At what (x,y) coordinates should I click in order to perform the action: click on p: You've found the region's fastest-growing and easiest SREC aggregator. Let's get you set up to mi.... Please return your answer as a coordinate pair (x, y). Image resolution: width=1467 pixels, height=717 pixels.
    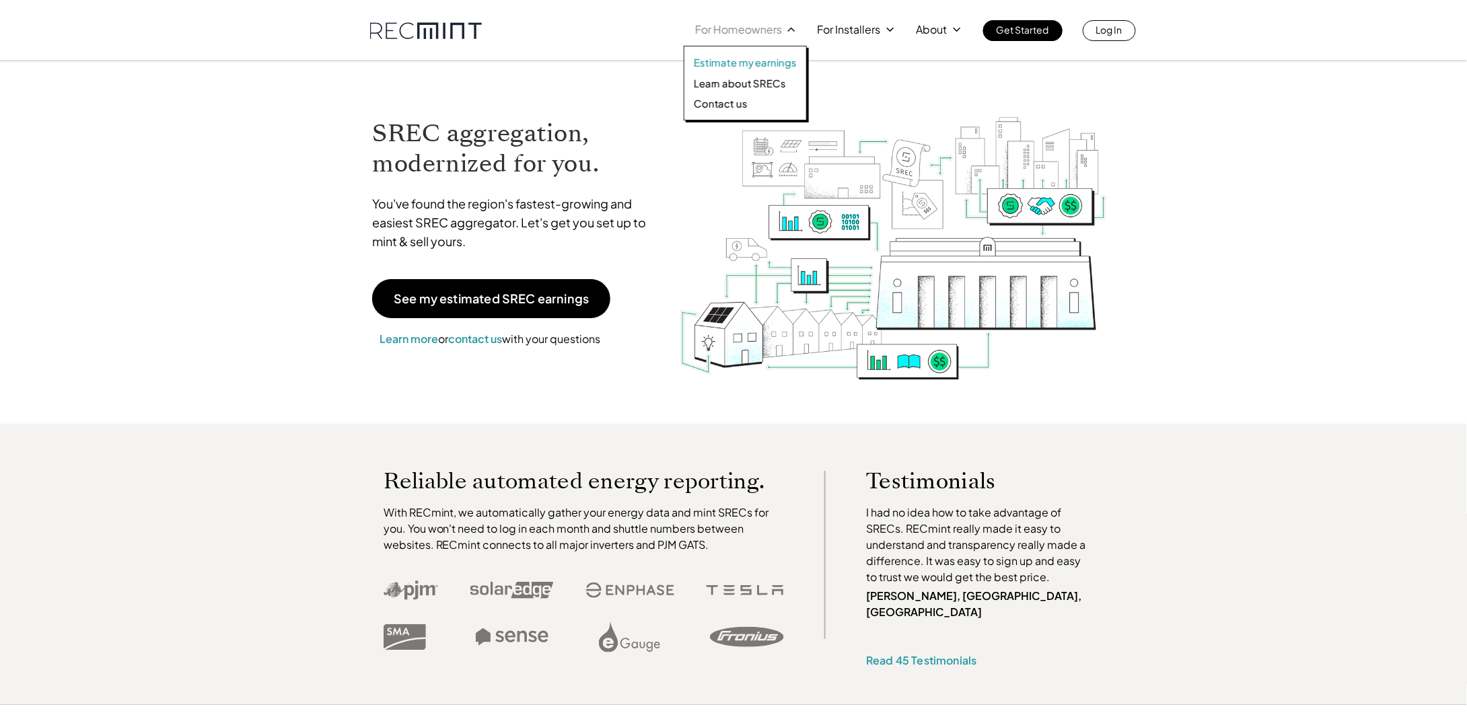
    Looking at the image, I should click on (516, 223).